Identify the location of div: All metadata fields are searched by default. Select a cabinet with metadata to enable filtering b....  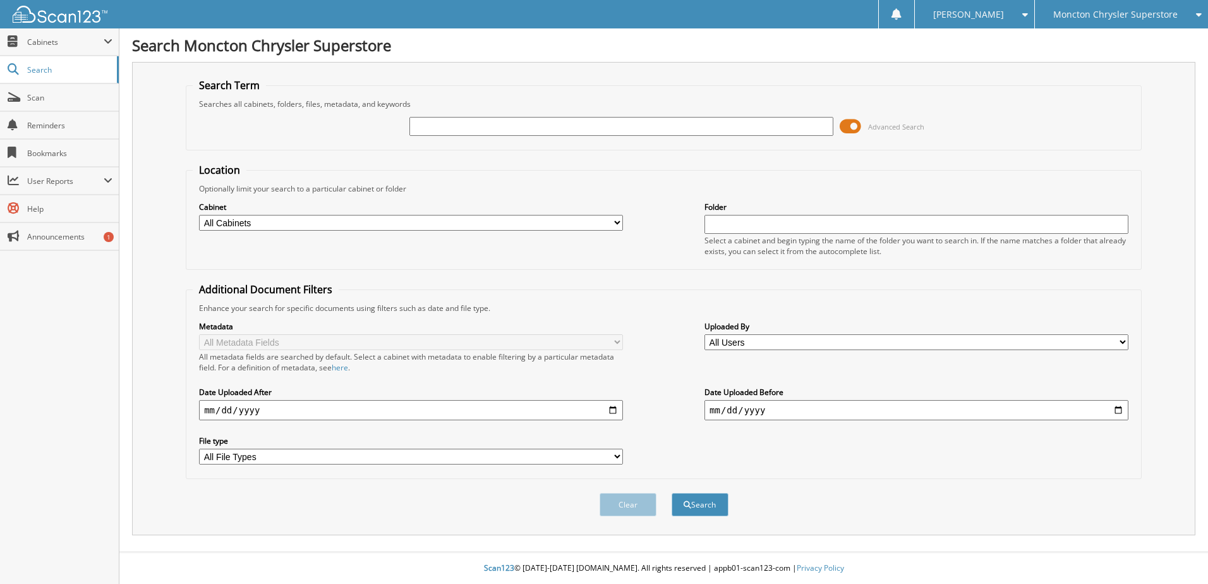
(411, 362).